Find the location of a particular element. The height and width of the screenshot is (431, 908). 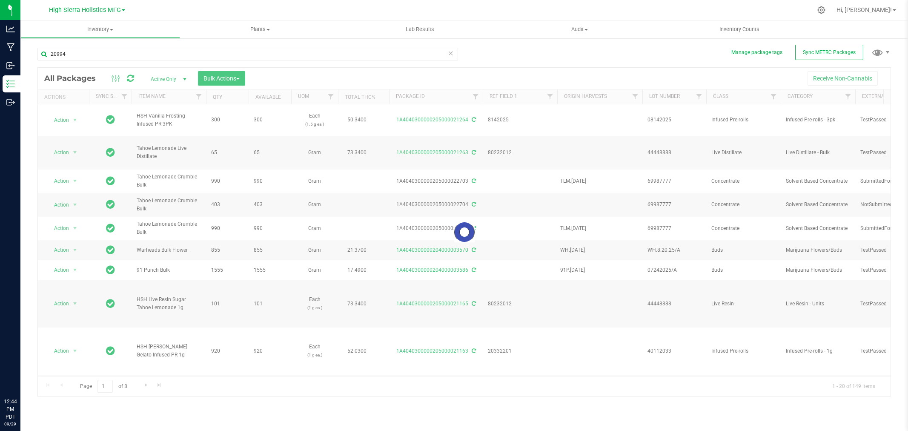

a: Audit is located at coordinates (579, 29).